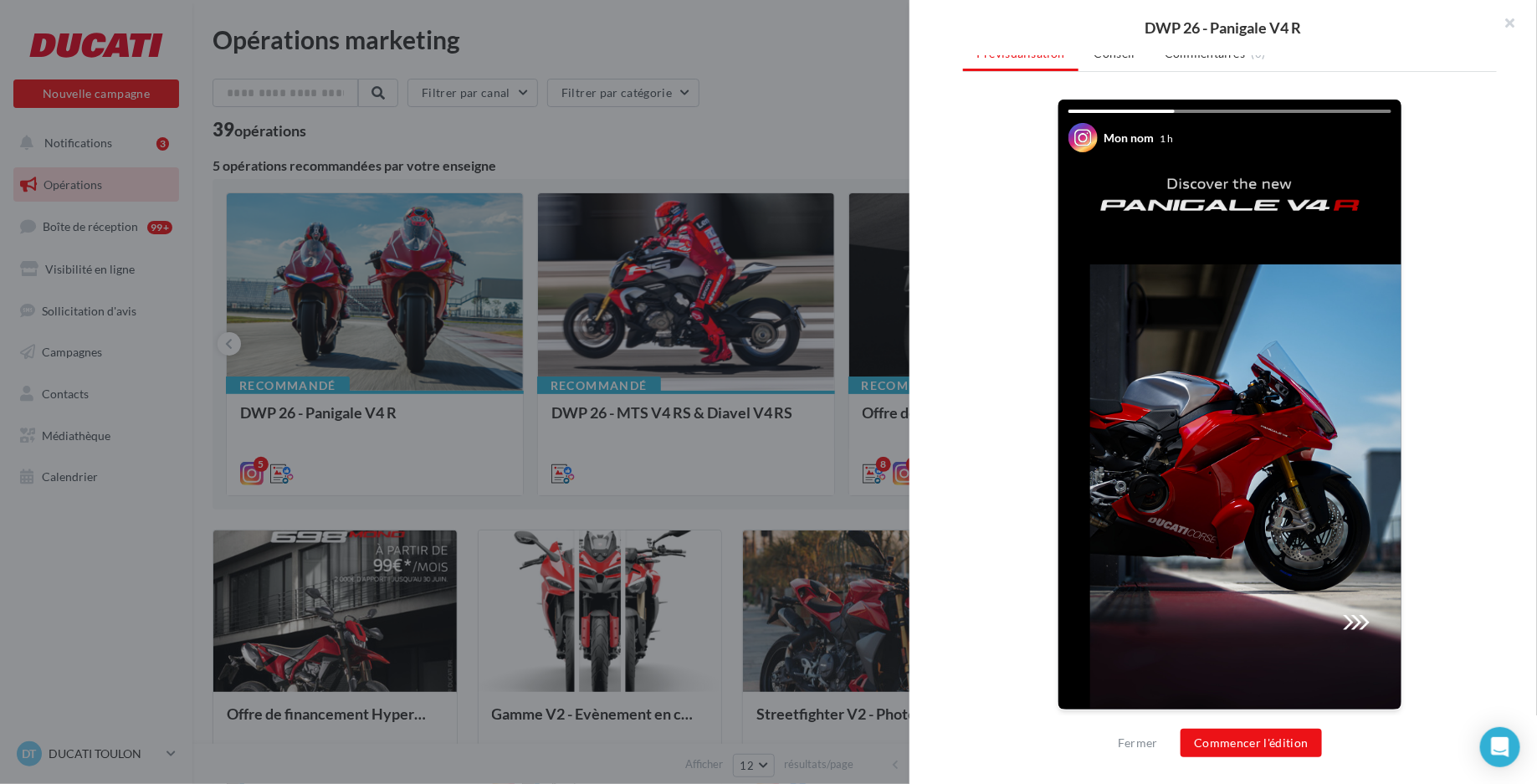 The image size is (1537, 784). Describe the element at coordinates (1230, 721) in the screenshot. I see `div: La prévisualisation est non-contractuelle` at that location.